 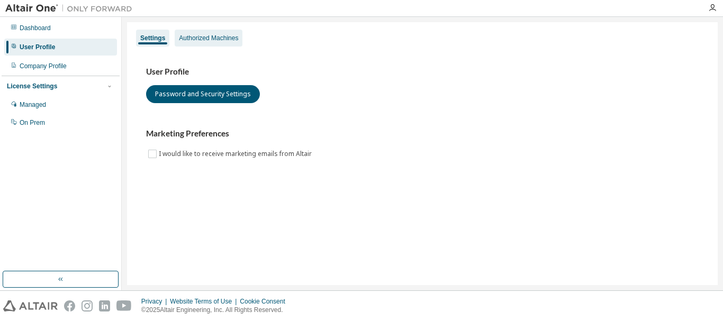 I want to click on div: Privacy, so click(x=156, y=302).